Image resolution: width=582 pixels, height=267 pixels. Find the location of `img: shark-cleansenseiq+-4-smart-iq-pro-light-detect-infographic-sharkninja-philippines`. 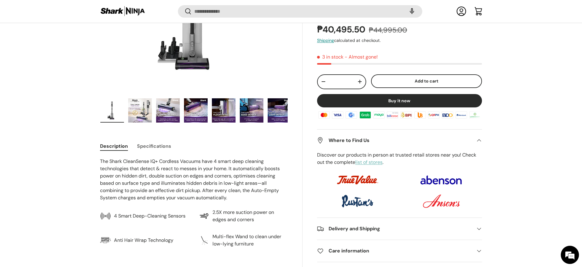

img: shark-cleansenseiq+-4-smart-iq-pro-light-detect-infographic-sharkninja-philippines is located at coordinates (279, 110).